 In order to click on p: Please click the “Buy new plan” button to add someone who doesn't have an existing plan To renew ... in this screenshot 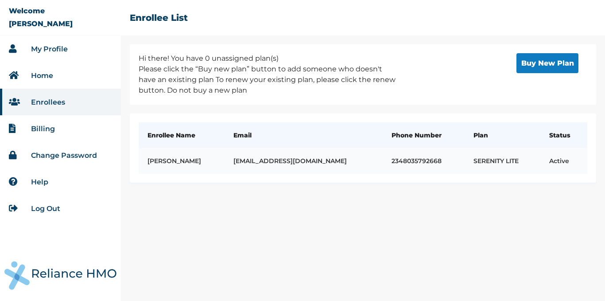, I will do `click(269, 80)`.